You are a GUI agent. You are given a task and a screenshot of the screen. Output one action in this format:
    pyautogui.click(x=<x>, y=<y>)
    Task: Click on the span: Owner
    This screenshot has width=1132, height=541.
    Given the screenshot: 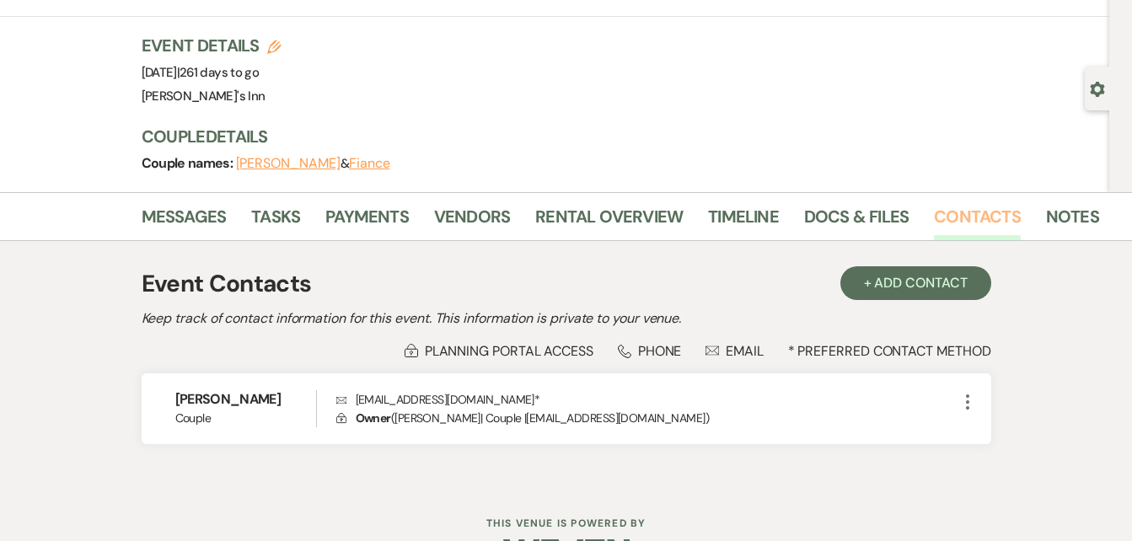 What is the action you would take?
    pyautogui.click(x=374, y=418)
    